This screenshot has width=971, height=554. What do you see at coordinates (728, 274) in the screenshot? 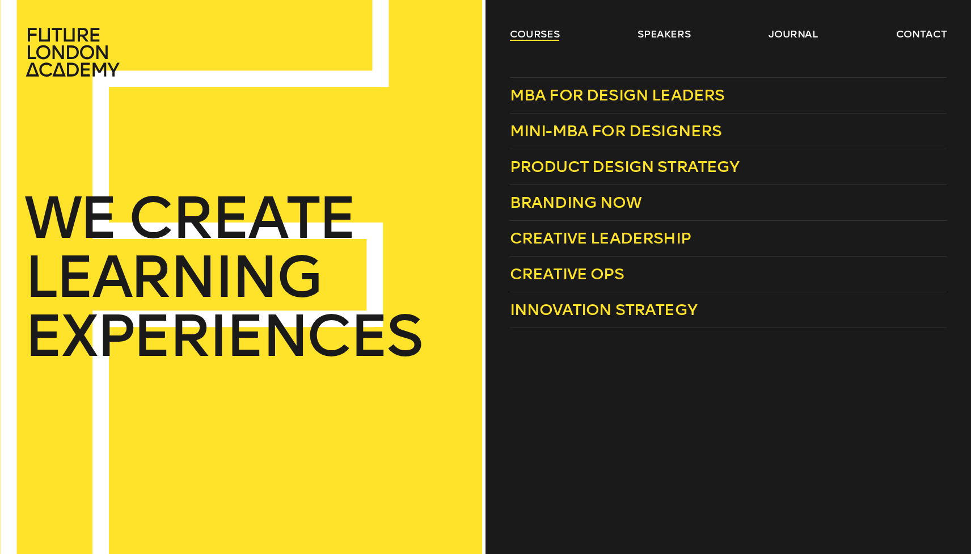
I see `a: Creative Ops` at bounding box center [728, 274].